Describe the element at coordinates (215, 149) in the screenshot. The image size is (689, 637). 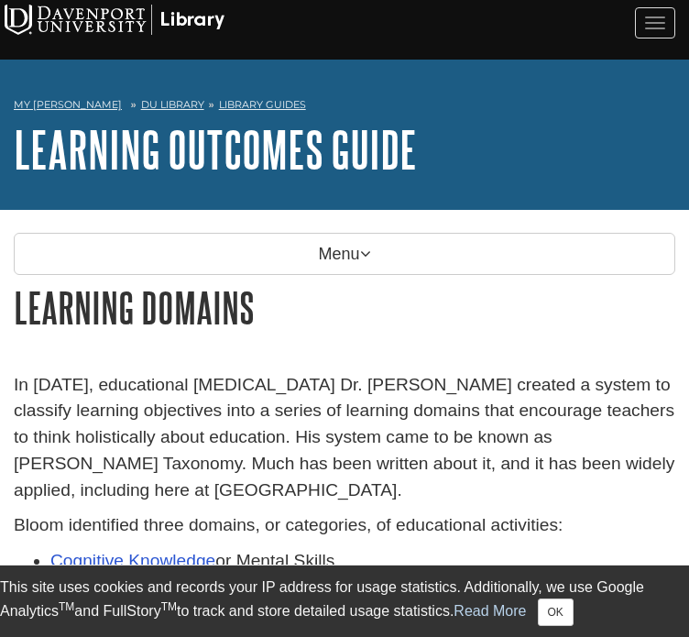
I see `a: Learning Outcomes Guide` at that location.